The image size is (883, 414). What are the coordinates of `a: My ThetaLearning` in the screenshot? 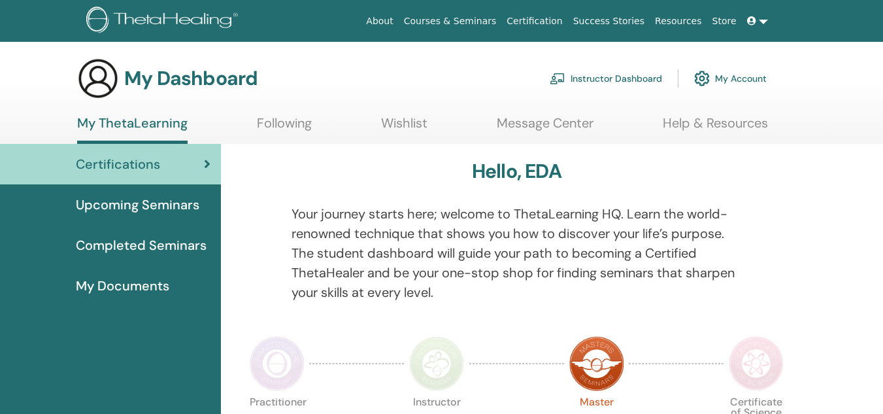 It's located at (132, 129).